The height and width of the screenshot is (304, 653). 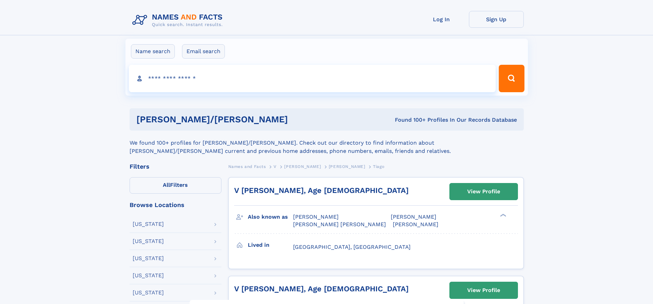 What do you see at coordinates (271, 217) in the screenshot?
I see `h3: Also known as` at bounding box center [271, 217].